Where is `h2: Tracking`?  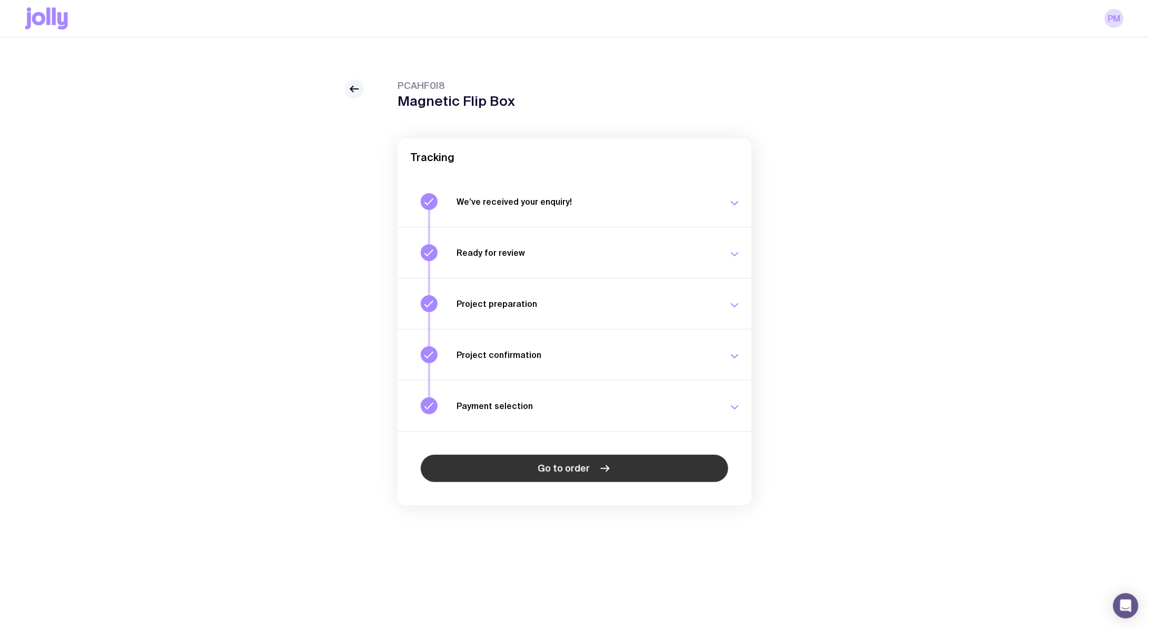 h2: Tracking is located at coordinates (574, 157).